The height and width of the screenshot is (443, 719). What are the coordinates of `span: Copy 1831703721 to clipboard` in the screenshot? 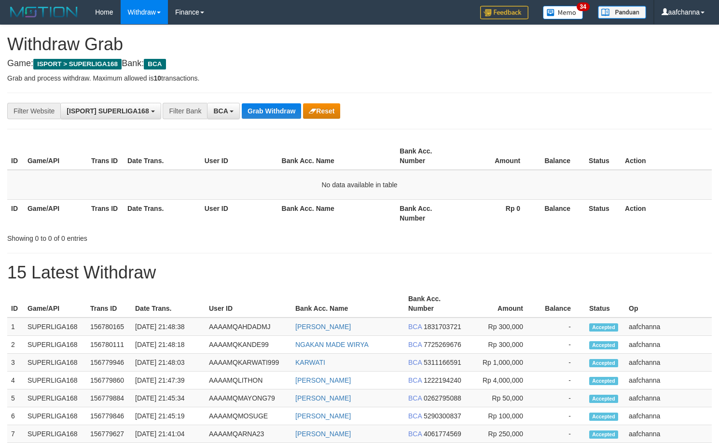 It's located at (443, 327).